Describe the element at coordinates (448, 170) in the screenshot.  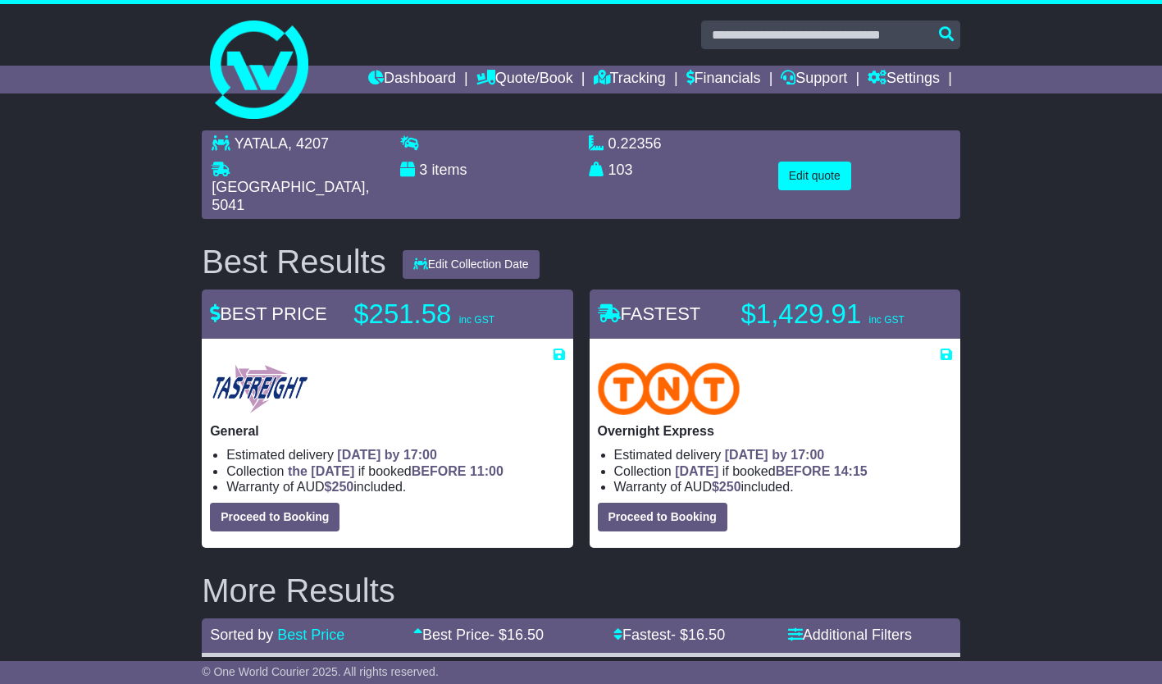
I see `span: items` at that location.